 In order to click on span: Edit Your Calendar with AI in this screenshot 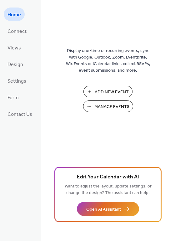, I will do `click(108, 177)`.